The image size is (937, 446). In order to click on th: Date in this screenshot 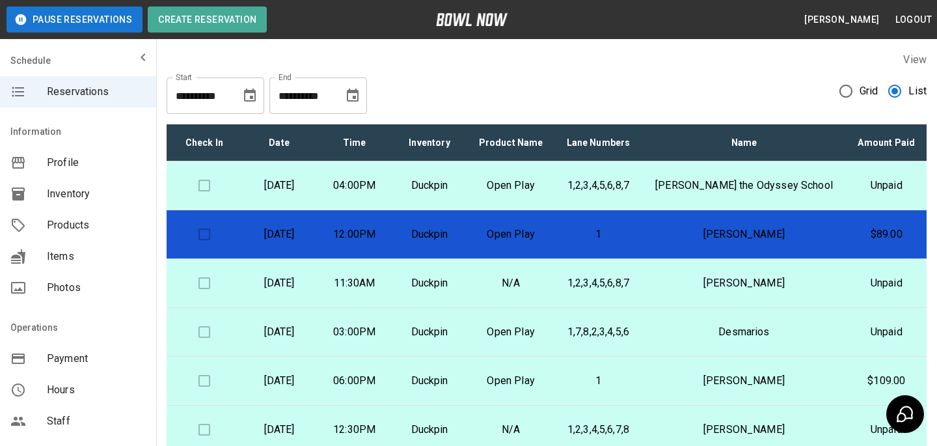, I will do `click(279, 143)`.